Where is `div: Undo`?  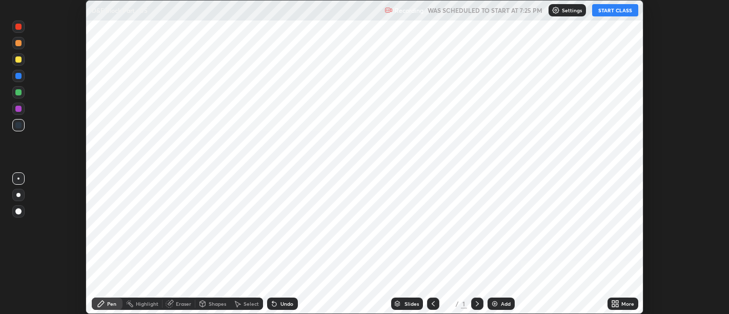 div: Undo is located at coordinates (286, 303).